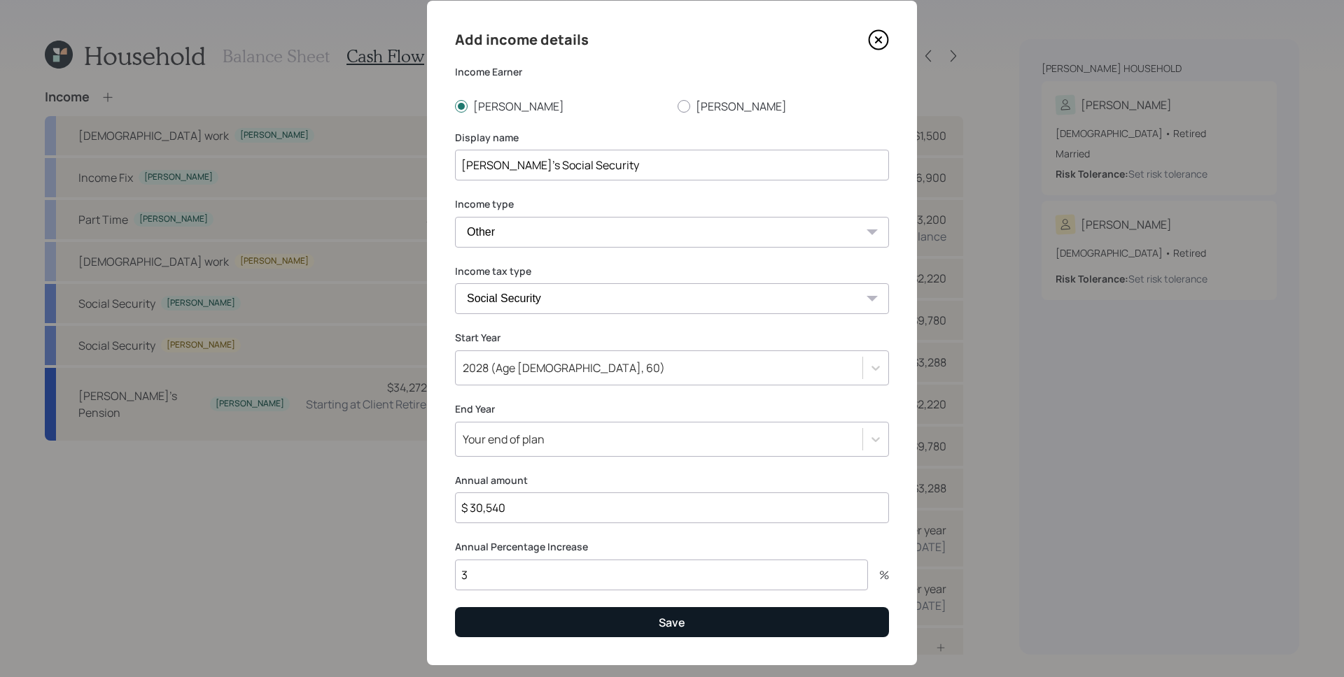  I want to click on label: End Year, so click(672, 409).